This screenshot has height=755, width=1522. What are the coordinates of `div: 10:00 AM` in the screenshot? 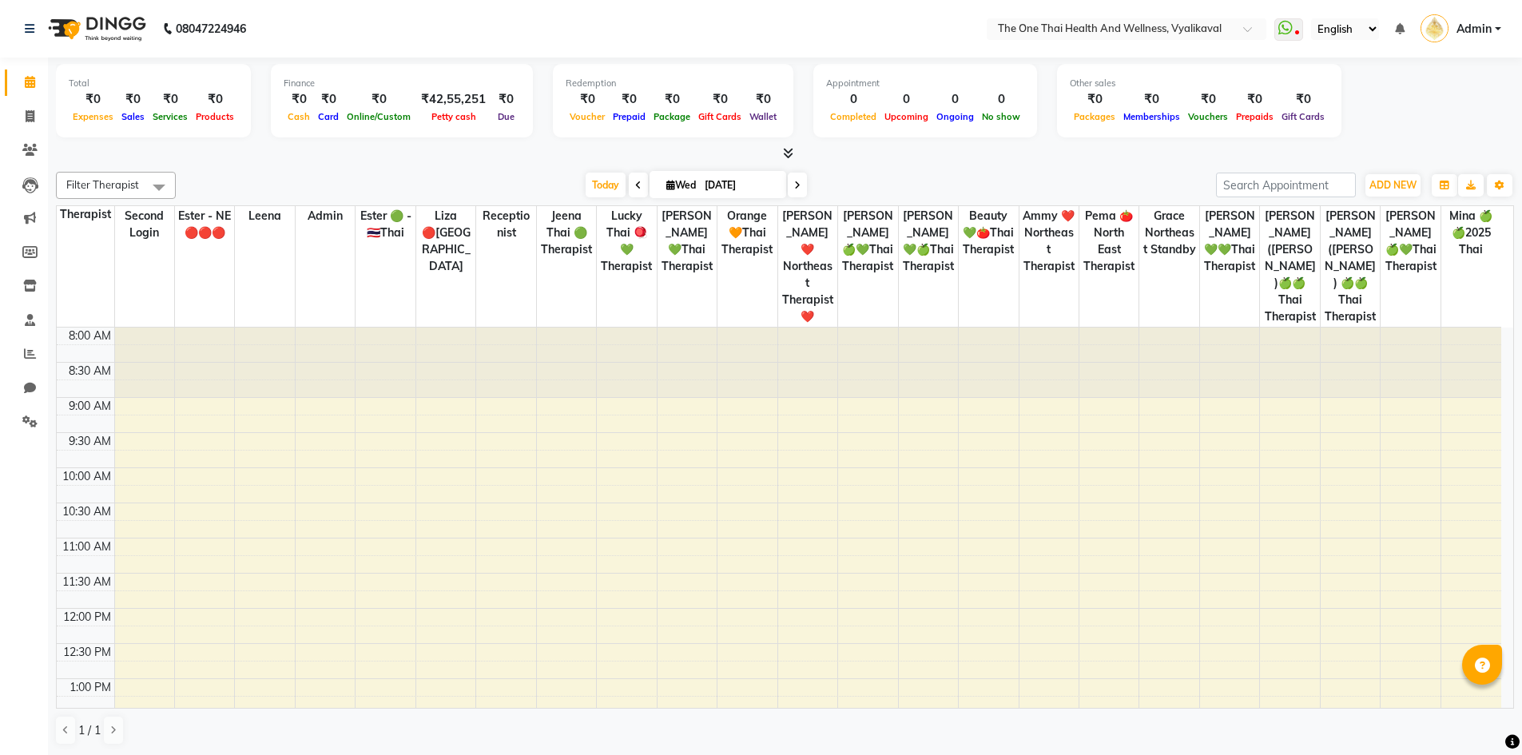 It's located at (86, 476).